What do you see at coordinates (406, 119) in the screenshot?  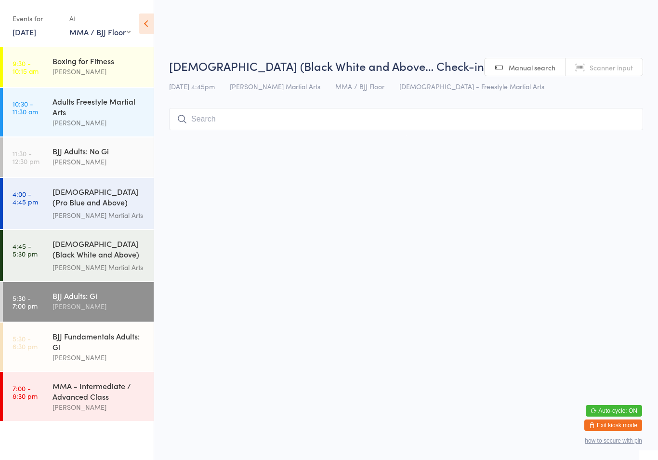 I see `input: Search` at bounding box center [406, 119].